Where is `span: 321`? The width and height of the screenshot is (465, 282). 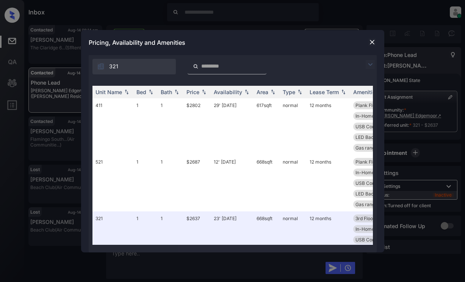
span: 321 is located at coordinates (114, 66).